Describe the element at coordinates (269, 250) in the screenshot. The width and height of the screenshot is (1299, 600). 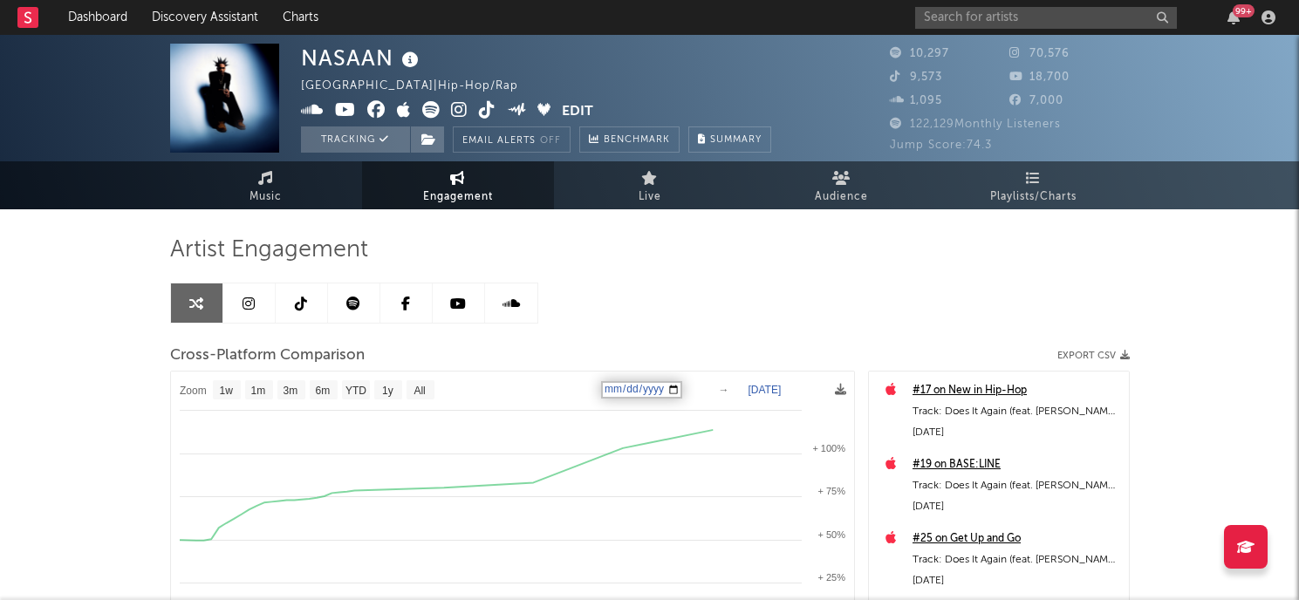
I see `span: Artist Engagement` at that location.